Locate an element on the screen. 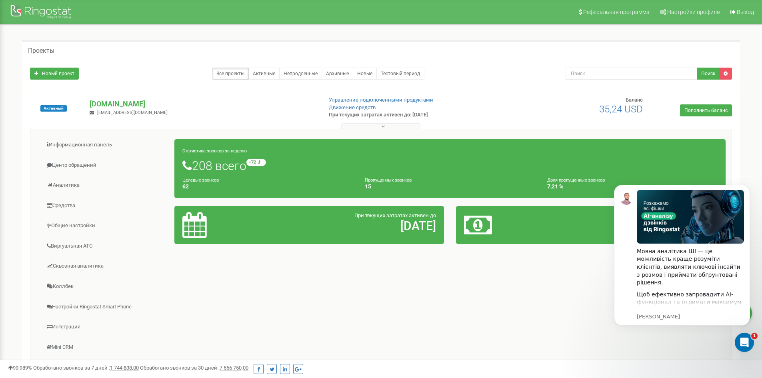 This screenshot has width=762, height=378. a: Все проекты is located at coordinates (230, 74).